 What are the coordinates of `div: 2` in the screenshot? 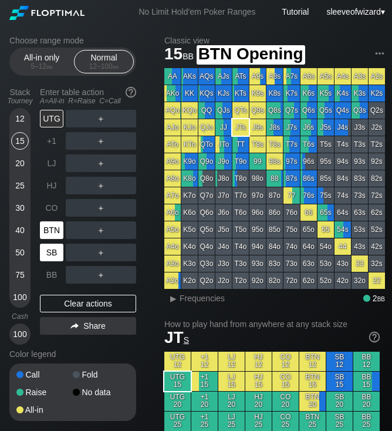 It's located at (374, 298).